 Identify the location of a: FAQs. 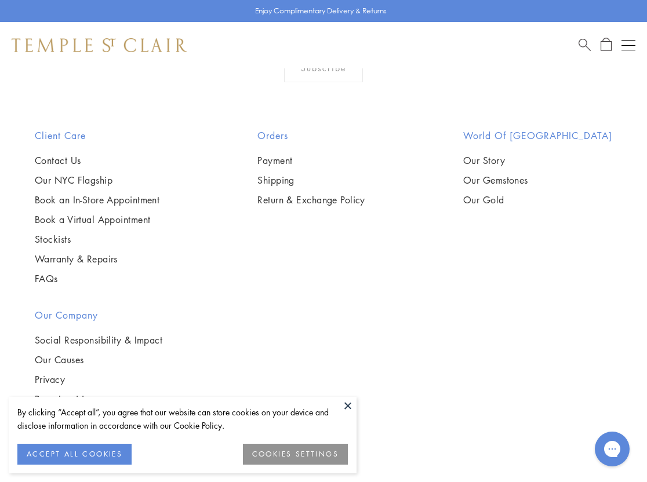
(97, 279).